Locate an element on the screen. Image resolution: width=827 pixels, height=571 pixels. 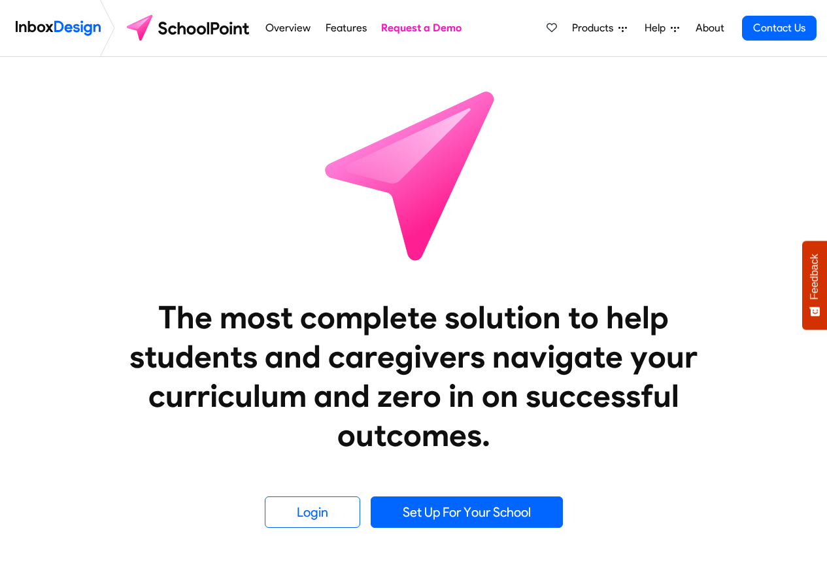
a: Request a Demo is located at coordinates (422, 28).